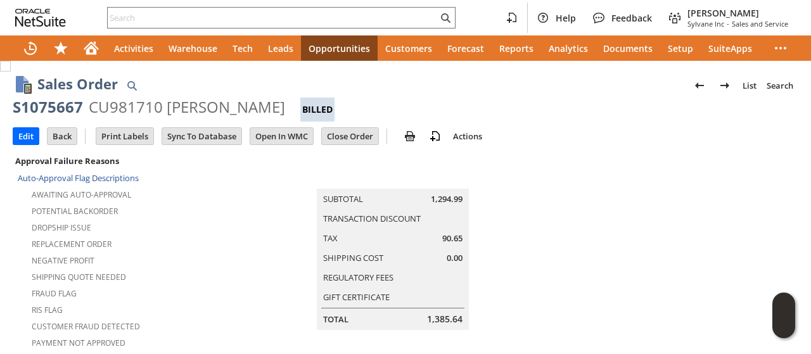  I want to click on span: Leads, so click(281, 48).